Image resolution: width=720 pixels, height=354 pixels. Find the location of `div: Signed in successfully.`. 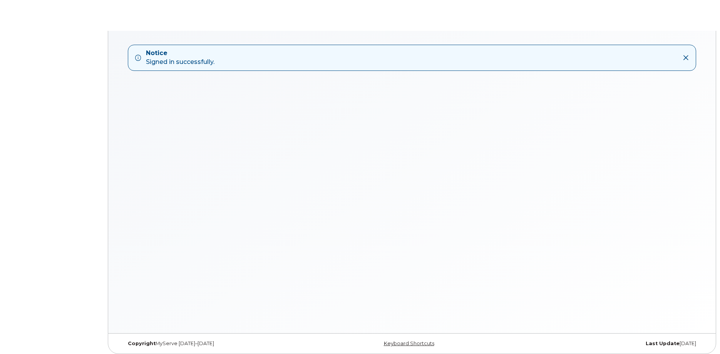

div: Signed in successfully. is located at coordinates (180, 58).